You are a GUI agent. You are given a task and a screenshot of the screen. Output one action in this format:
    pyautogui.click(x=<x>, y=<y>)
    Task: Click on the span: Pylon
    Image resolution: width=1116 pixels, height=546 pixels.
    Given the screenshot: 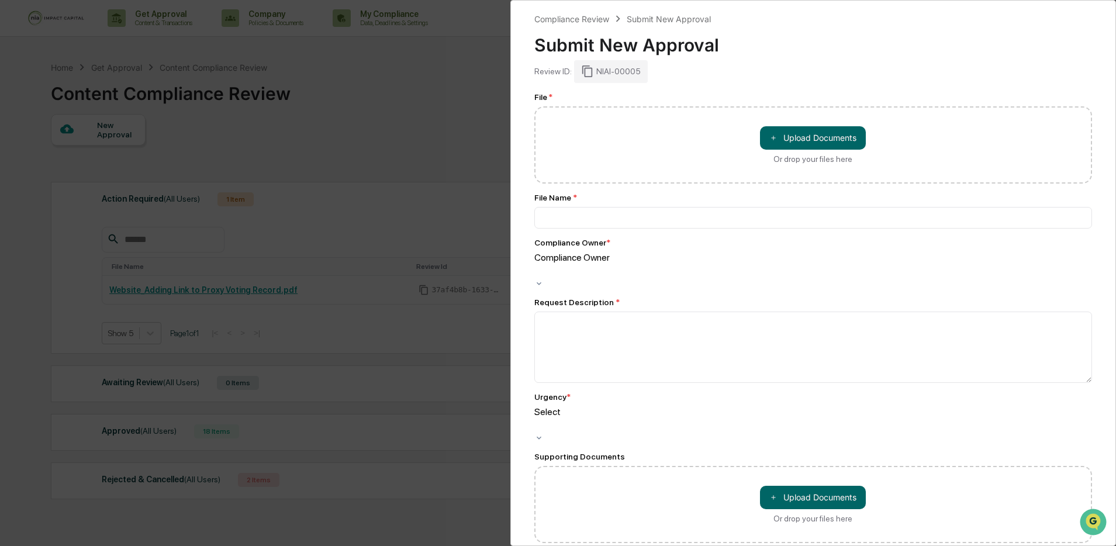 What is the action you would take?
    pyautogui.click(x=129, y=202)
    